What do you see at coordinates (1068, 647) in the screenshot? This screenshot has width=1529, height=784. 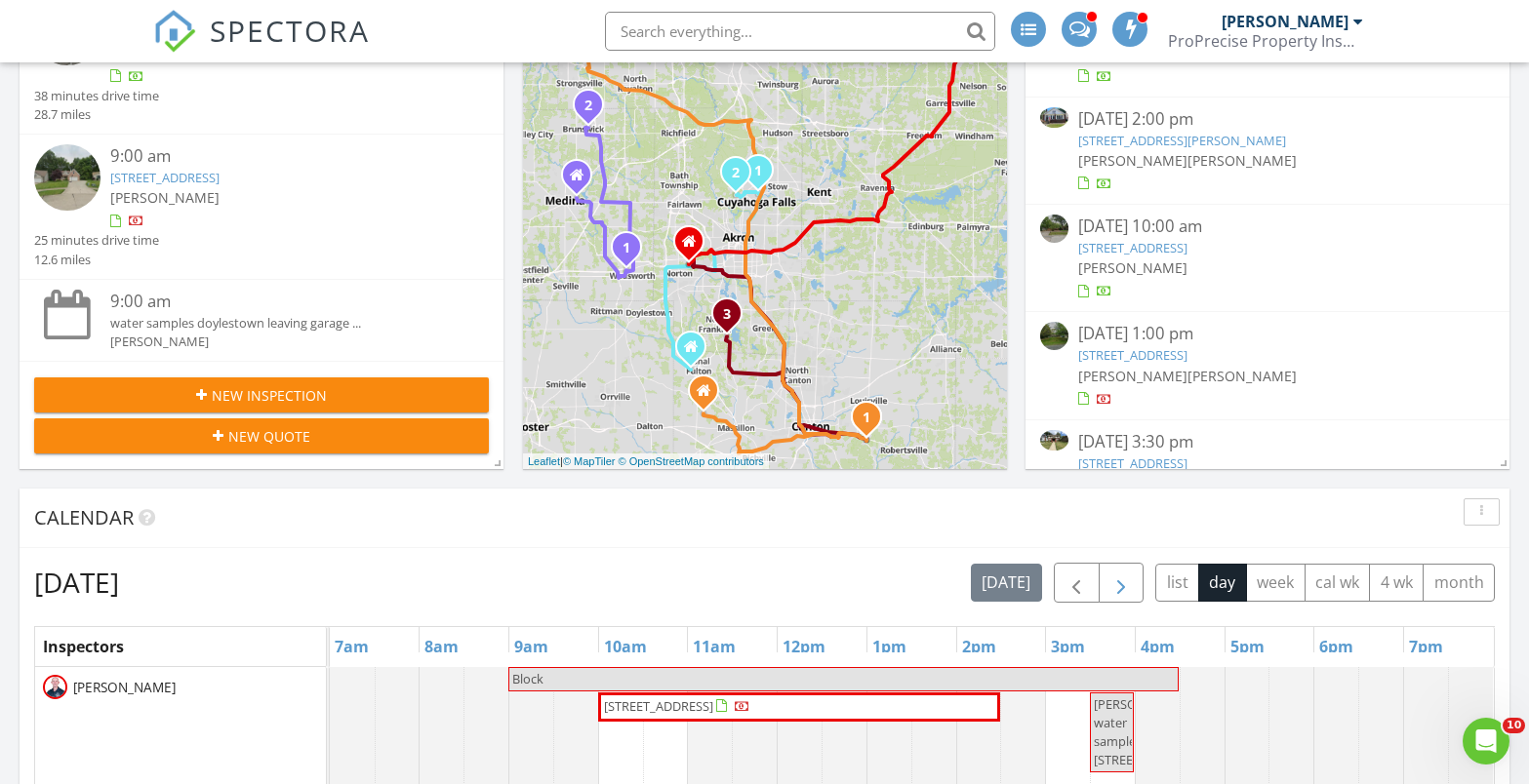 I see `a: 3pm` at bounding box center [1068, 647].